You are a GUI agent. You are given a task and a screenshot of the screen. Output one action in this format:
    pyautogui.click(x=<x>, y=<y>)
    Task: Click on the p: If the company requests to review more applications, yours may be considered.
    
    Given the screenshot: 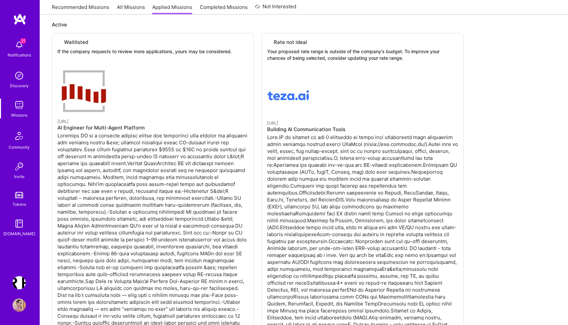 What is the action you would take?
    pyautogui.click(x=153, y=52)
    